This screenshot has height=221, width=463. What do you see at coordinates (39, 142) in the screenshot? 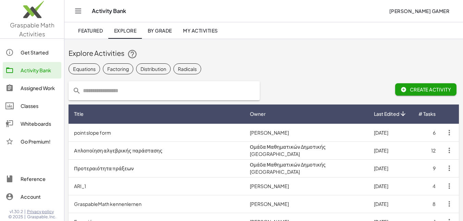
I see `div: Go Premium!` at bounding box center [39, 142].